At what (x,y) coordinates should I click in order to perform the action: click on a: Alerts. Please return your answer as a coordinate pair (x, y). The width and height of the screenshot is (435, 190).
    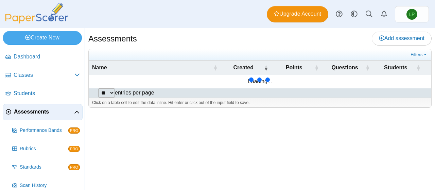
    Looking at the image, I should click on (384, 14).